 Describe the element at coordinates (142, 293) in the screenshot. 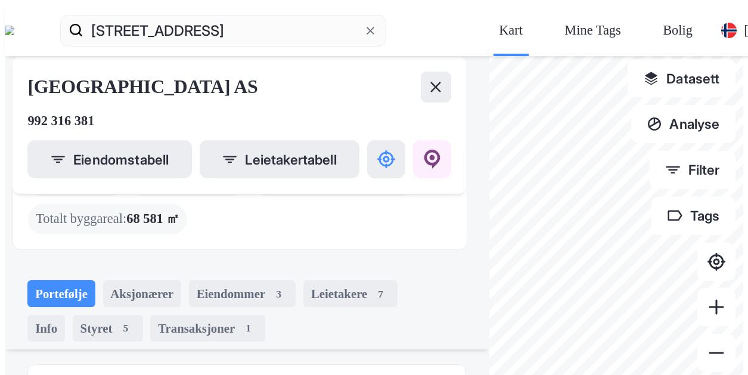

I see `div: Aksjonærer` at that location.